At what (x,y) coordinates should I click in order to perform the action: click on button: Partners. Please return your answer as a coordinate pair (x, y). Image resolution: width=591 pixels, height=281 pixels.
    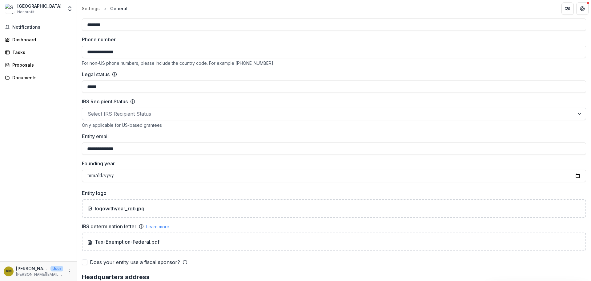
    Looking at the image, I should click on (568, 9).